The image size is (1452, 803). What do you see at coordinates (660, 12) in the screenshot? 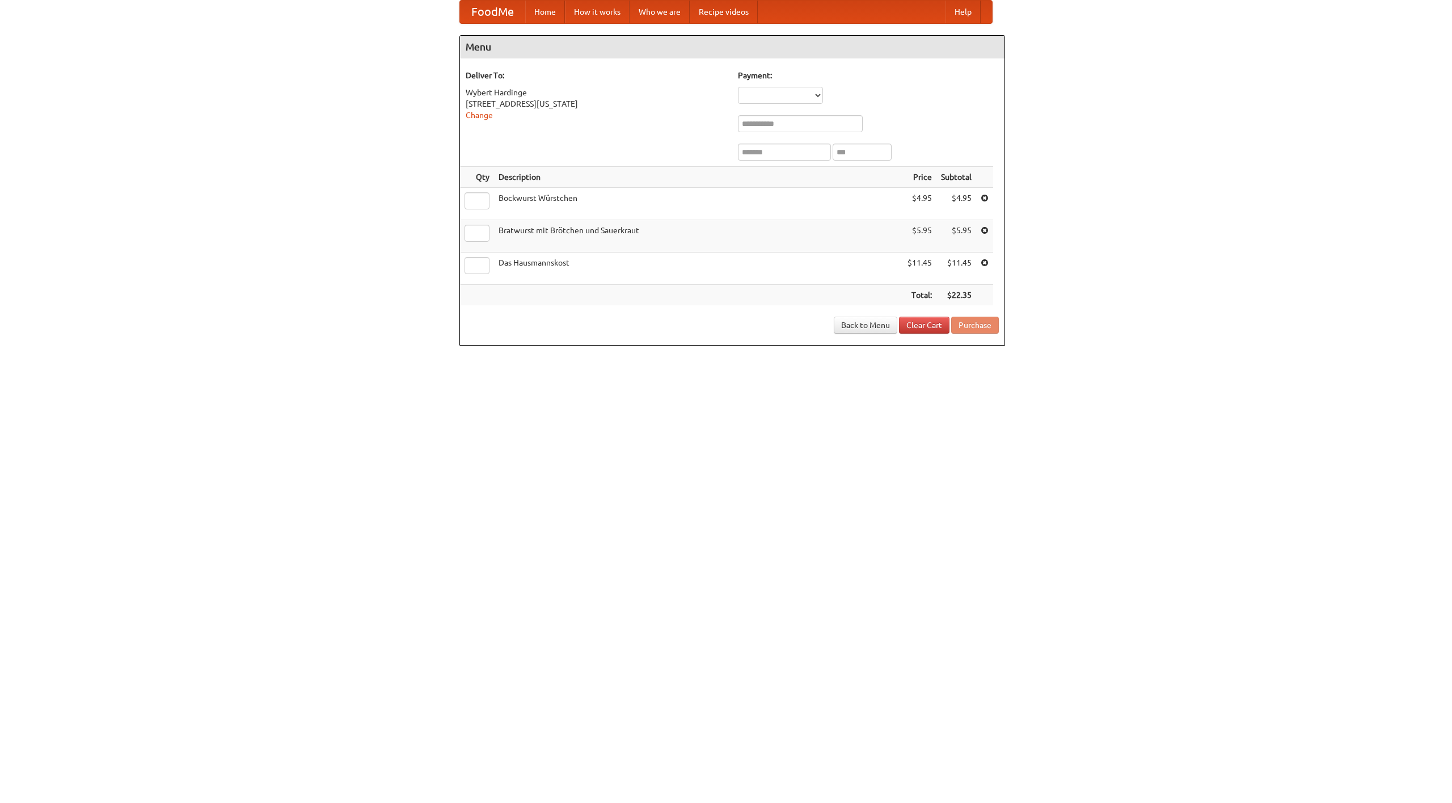
I see `a: Who we are` at bounding box center [660, 12].